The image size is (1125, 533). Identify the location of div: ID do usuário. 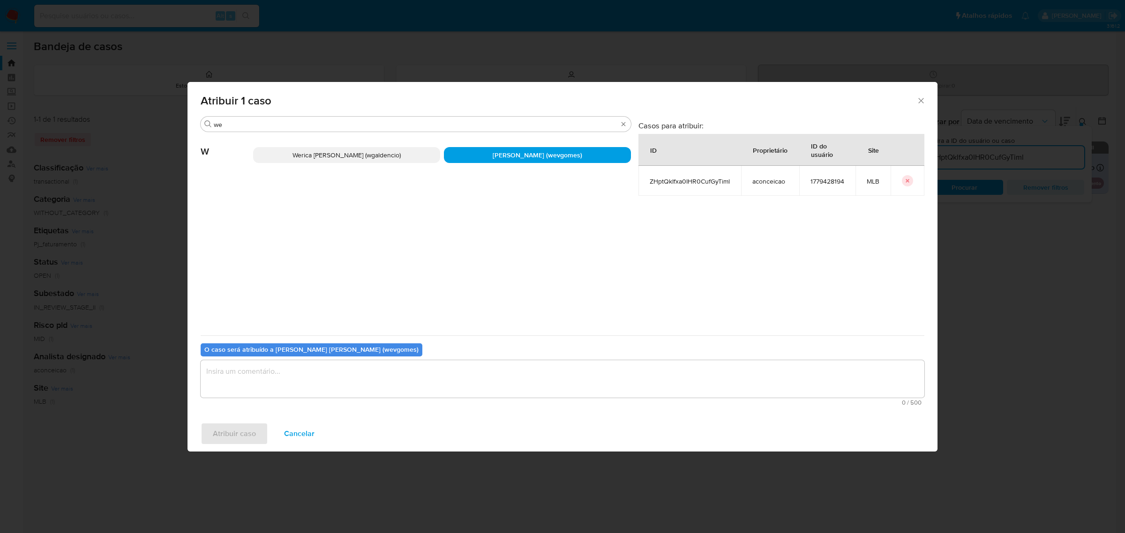
(827, 150).